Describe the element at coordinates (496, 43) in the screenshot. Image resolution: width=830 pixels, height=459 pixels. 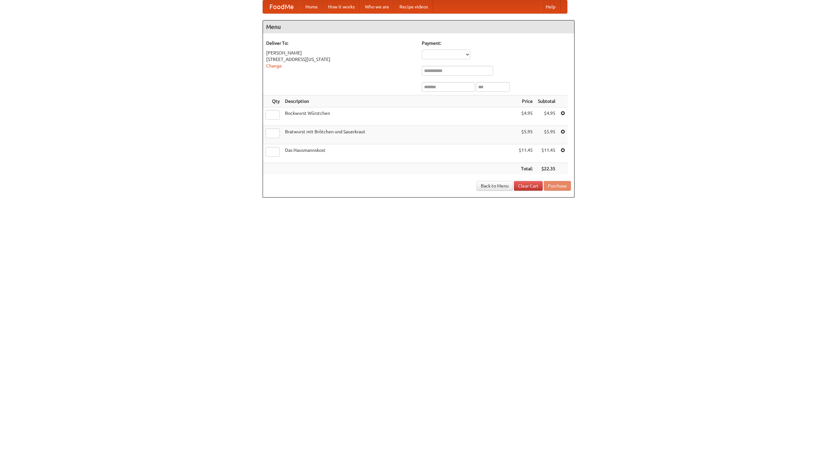
I see `h5: Payment:` at that location.